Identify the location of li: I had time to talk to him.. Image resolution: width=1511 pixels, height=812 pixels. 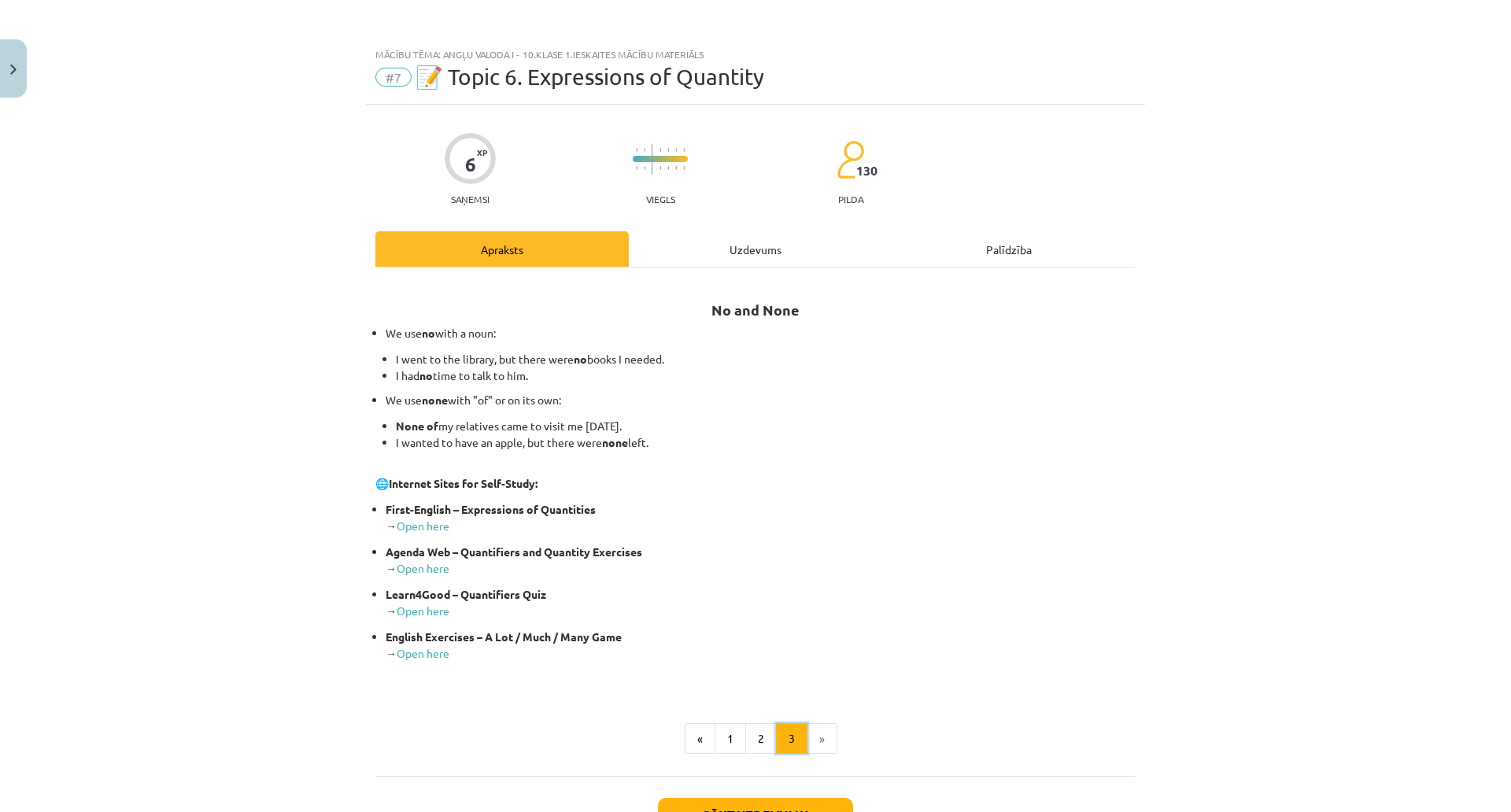
(766, 375).